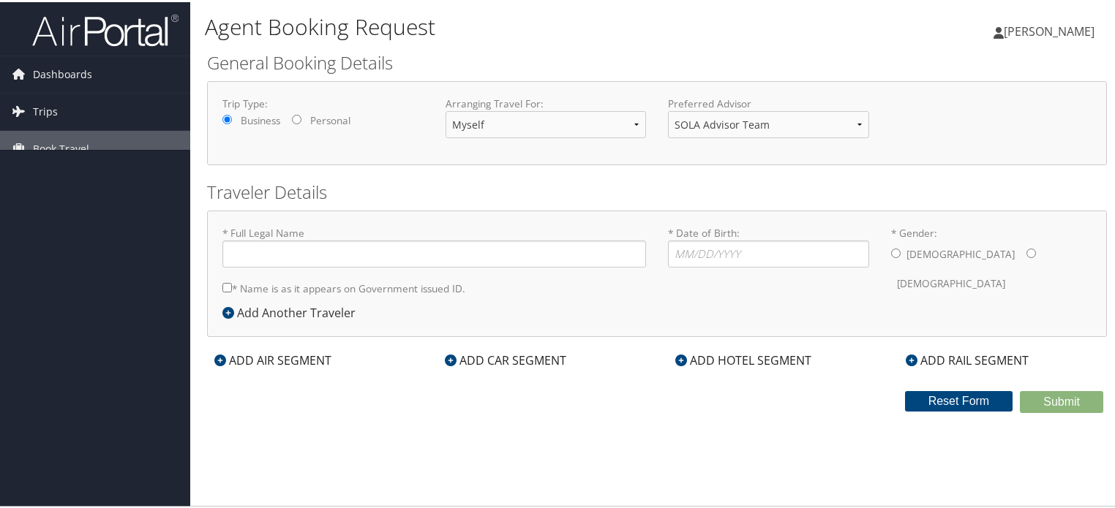 The image size is (1115, 508). Describe the element at coordinates (967, 358) in the screenshot. I see `div: ADD RAIL SEGMENT` at that location.